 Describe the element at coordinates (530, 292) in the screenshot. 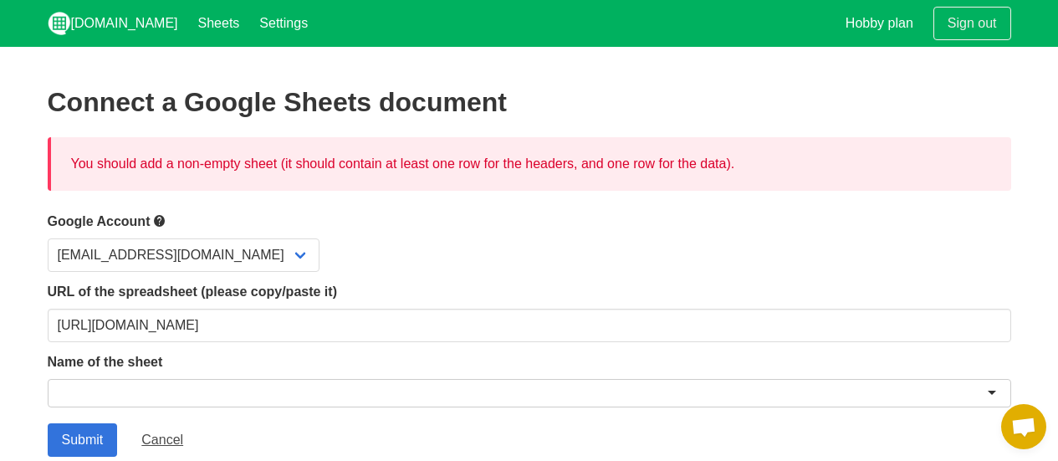

I see `label: URL of the spreadsheet (please copy/paste it)` at that location.